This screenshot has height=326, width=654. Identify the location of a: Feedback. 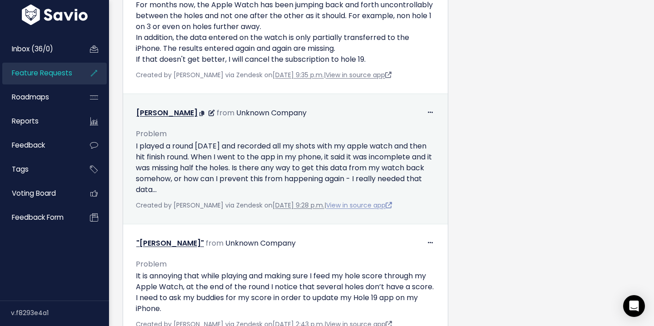
(39, 145).